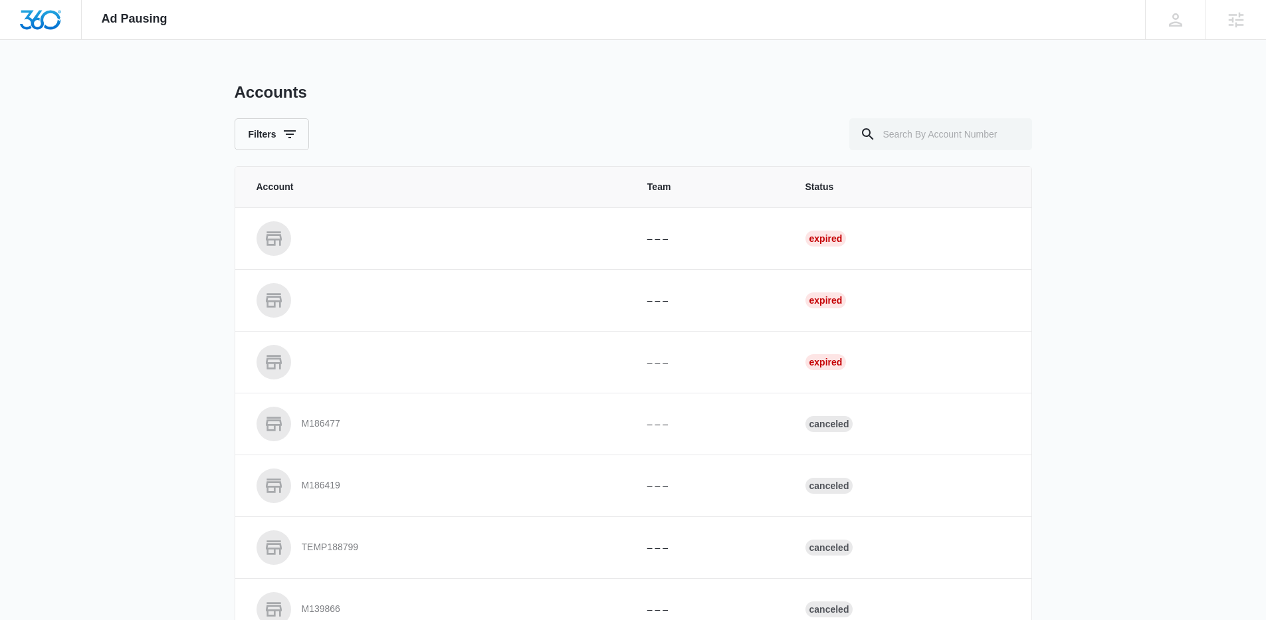 The height and width of the screenshot is (620, 1266). Describe the element at coordinates (270, 92) in the screenshot. I see `h1: Accounts` at that location.